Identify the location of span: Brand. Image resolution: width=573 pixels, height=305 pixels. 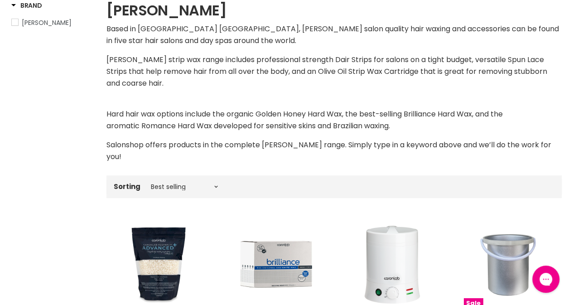
(27, 5).